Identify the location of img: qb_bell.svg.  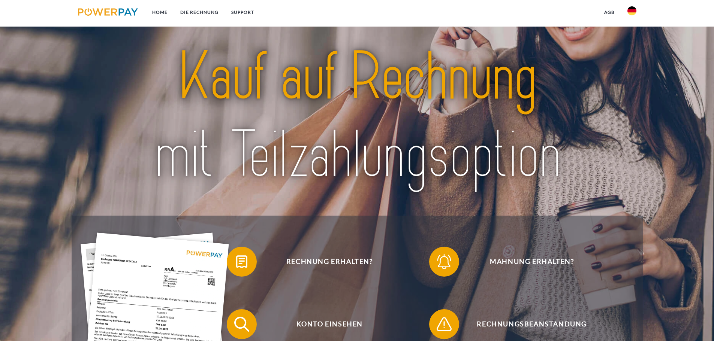
(444, 262).